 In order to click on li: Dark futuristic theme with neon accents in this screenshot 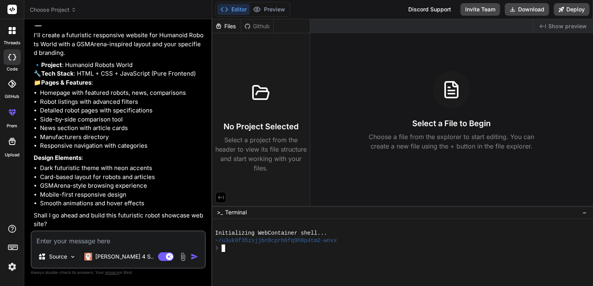, I will do `click(122, 168)`.